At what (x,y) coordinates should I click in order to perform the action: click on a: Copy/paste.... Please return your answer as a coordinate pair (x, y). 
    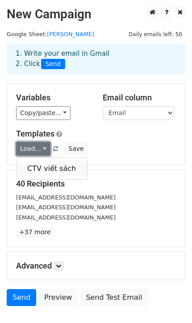
    Looking at the image, I should click on (43, 113).